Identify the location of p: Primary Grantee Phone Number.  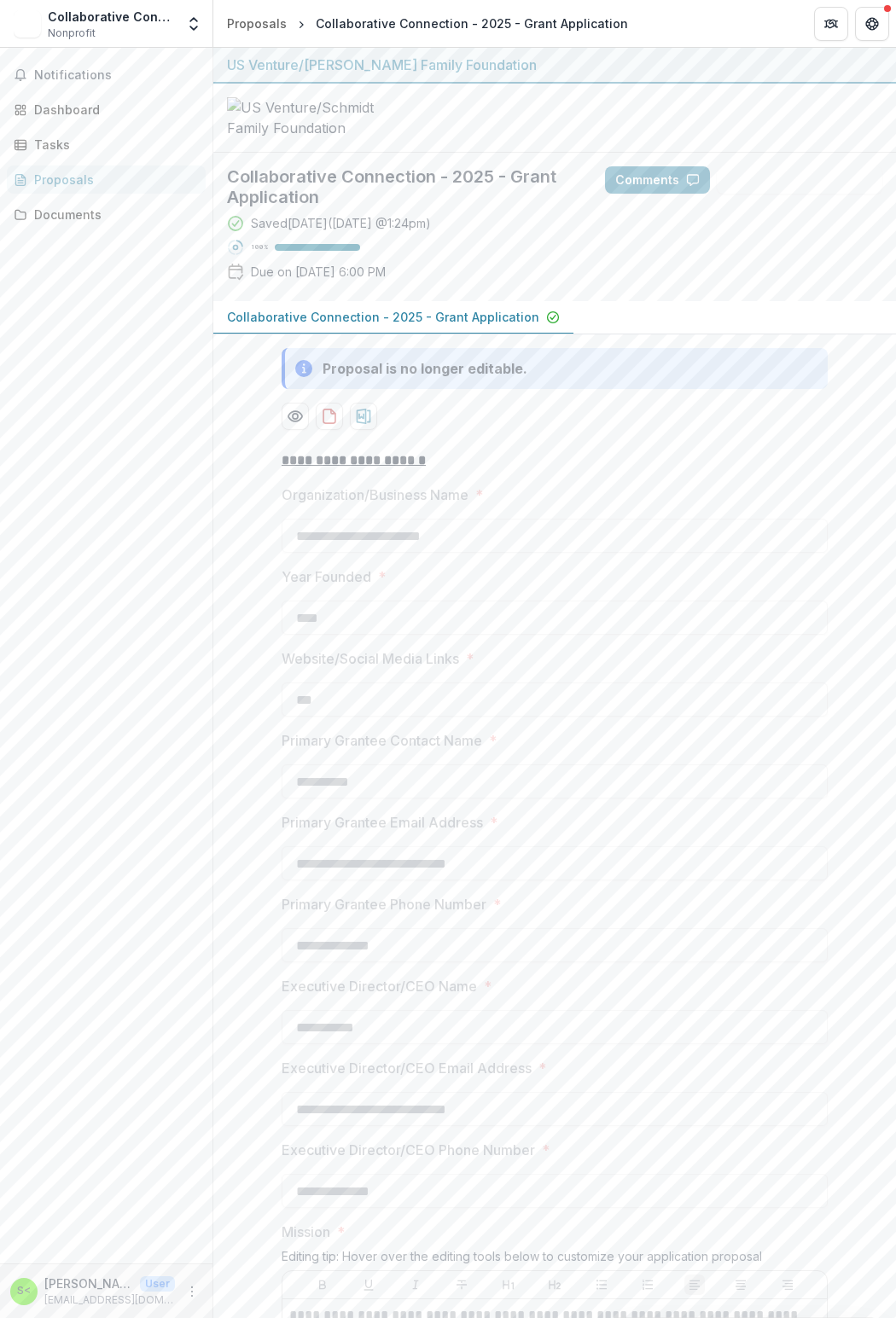
(384, 904).